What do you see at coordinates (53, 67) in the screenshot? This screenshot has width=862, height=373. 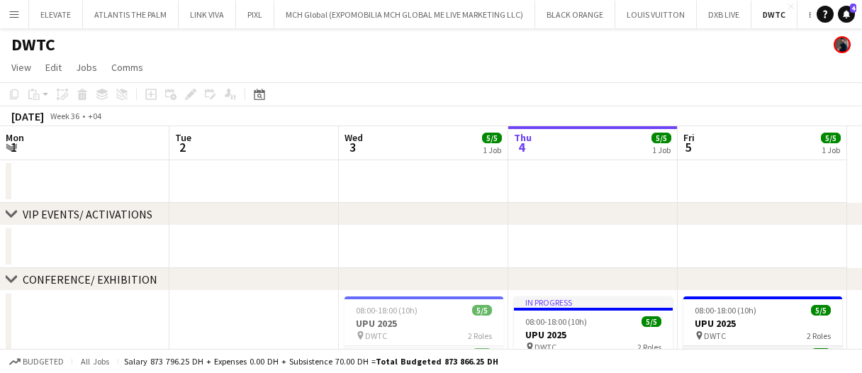 I see `a: Edit` at bounding box center [53, 67].